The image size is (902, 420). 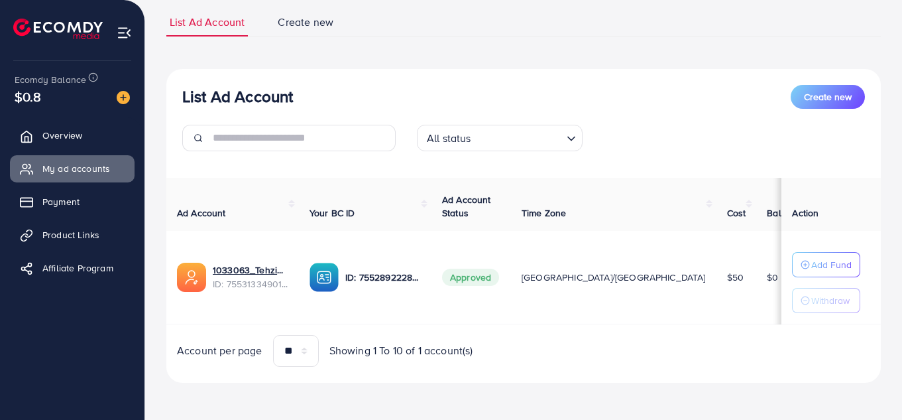 What do you see at coordinates (251, 270) in the screenshot?
I see `a: 1033063_Tehzib_1758600974445` at bounding box center [251, 270].